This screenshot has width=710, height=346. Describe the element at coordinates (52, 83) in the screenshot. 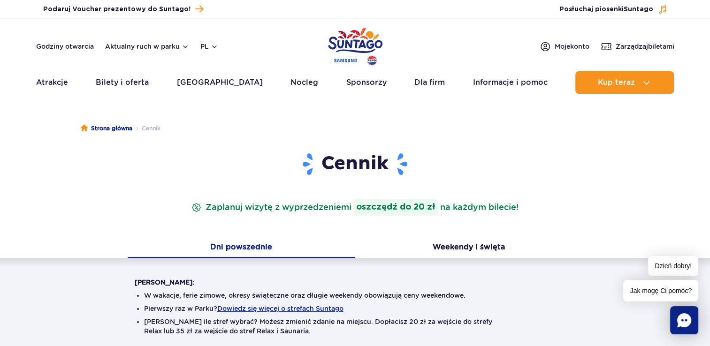

I see `a: Atrakcje` at that location.